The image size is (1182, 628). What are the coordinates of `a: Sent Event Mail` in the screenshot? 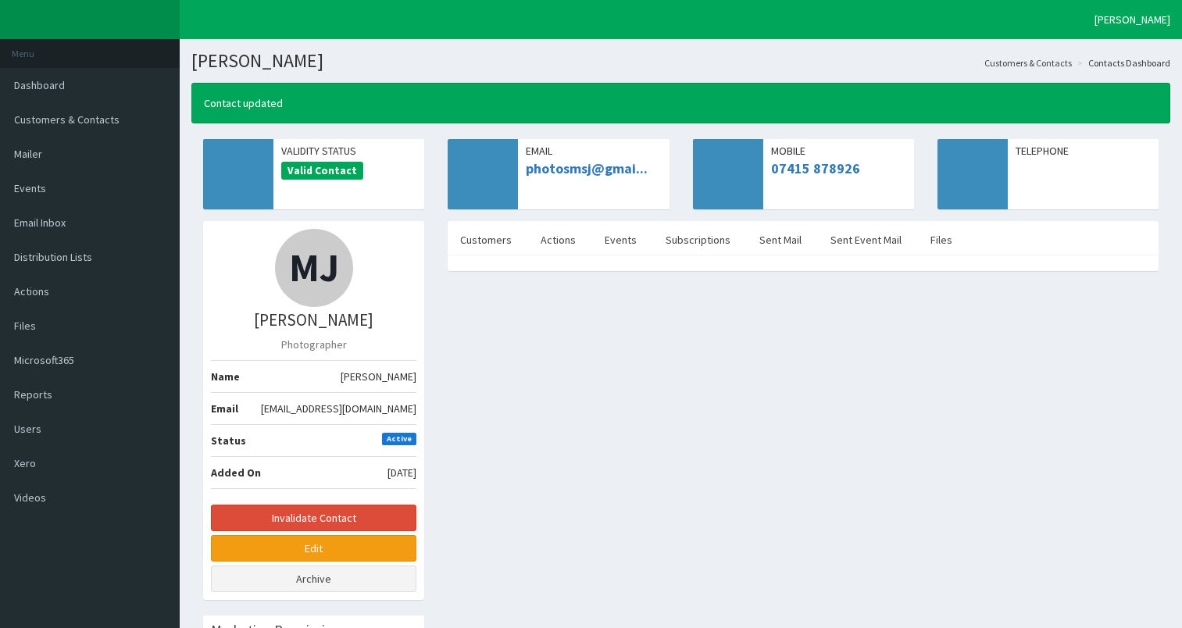 It's located at (866, 240).